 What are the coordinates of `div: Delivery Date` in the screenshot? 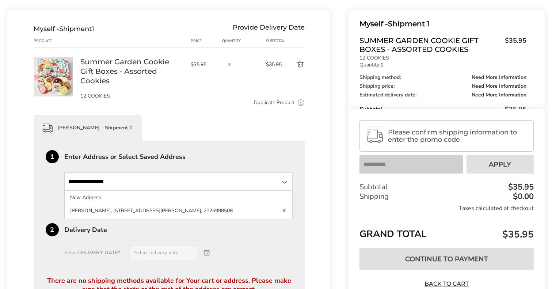 It's located at (185, 230).